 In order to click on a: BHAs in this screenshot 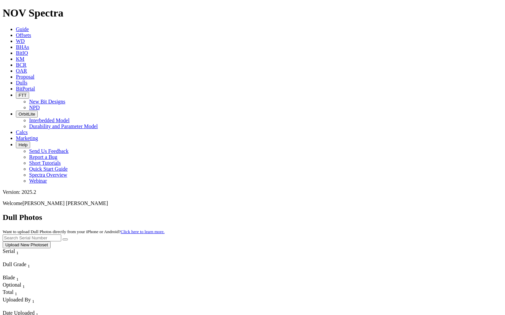, I will do `click(22, 47)`.